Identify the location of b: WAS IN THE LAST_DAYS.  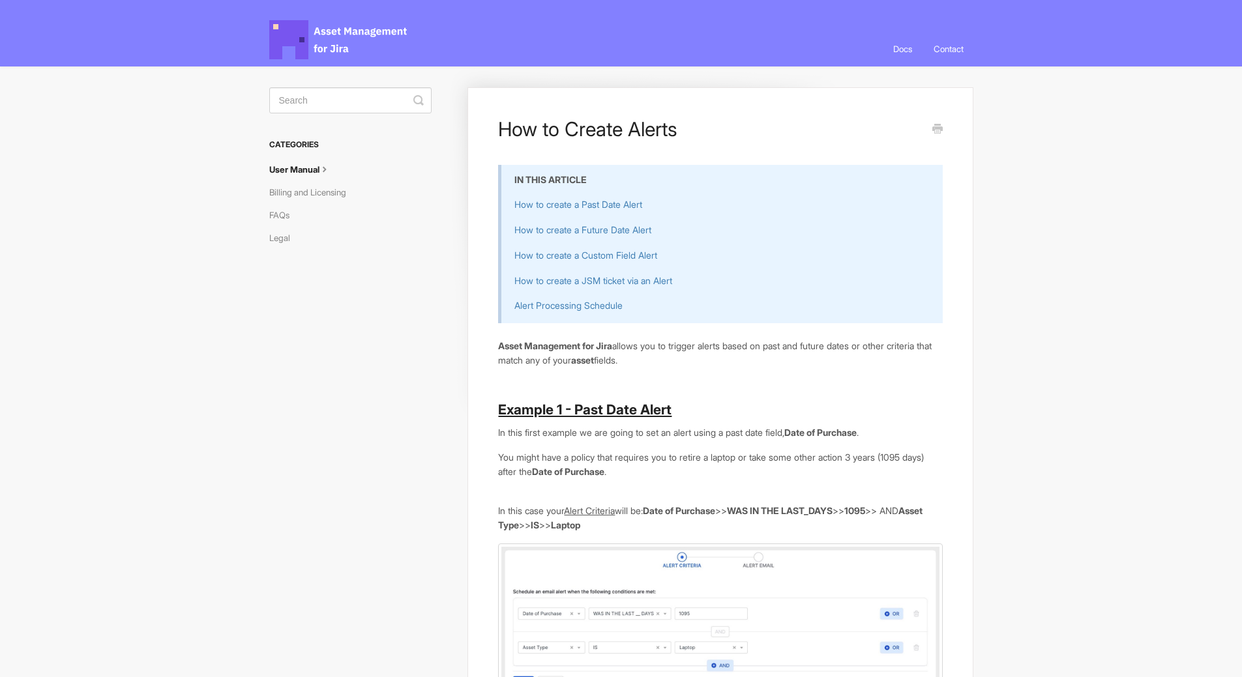
(780, 511).